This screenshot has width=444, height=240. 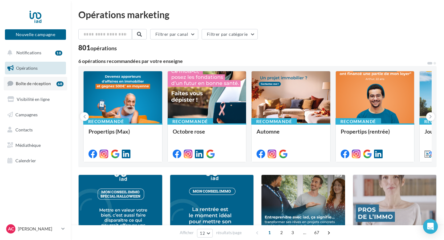 What do you see at coordinates (186, 232) in the screenshot?
I see `span: Afficher` at bounding box center [186, 232].